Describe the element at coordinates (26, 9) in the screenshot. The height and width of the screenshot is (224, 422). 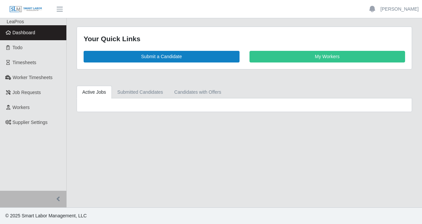
I see `img: SLM Logo` at that location.